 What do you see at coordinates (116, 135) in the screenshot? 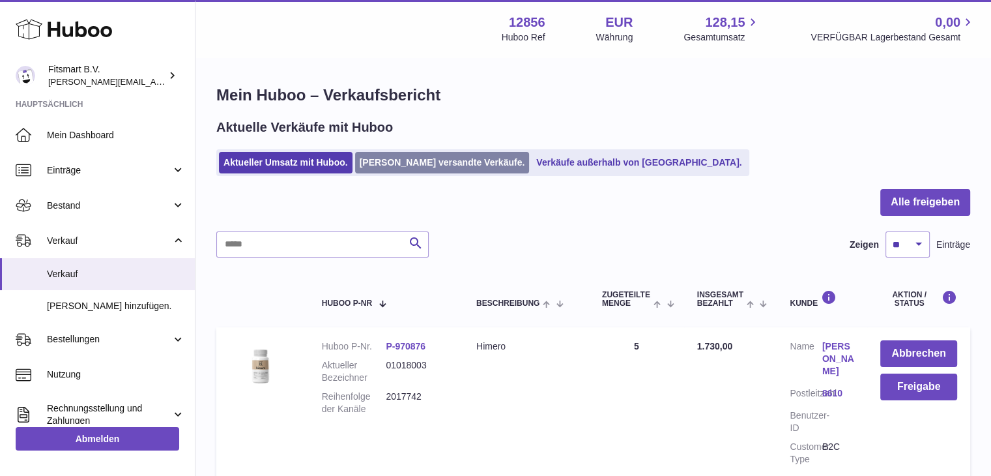
I see `span: Mein Dashboard` at bounding box center [116, 135].